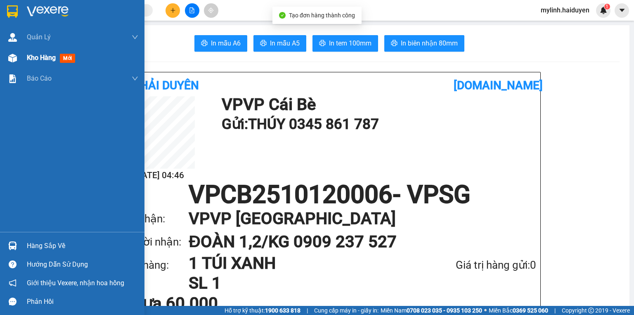 The image size is (634, 315). Describe the element at coordinates (322, 15) in the screenshot. I see `span: Tạo đơn hàng thành công` at that location.